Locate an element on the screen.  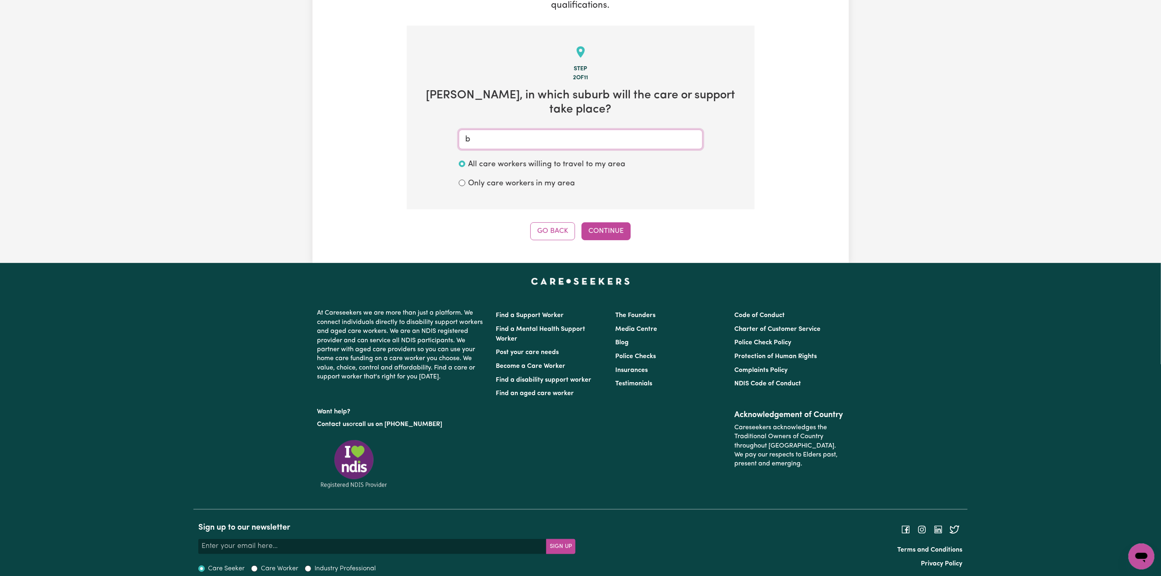
a: Follow Careseekers on Facebook is located at coordinates (906, 529).